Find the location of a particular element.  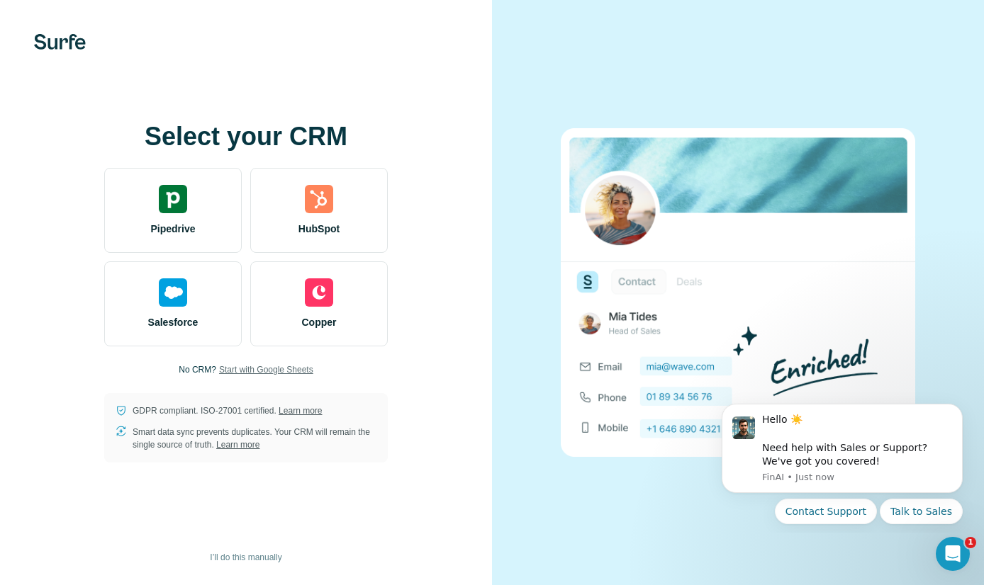

span: Pipedrive is located at coordinates (172, 229).